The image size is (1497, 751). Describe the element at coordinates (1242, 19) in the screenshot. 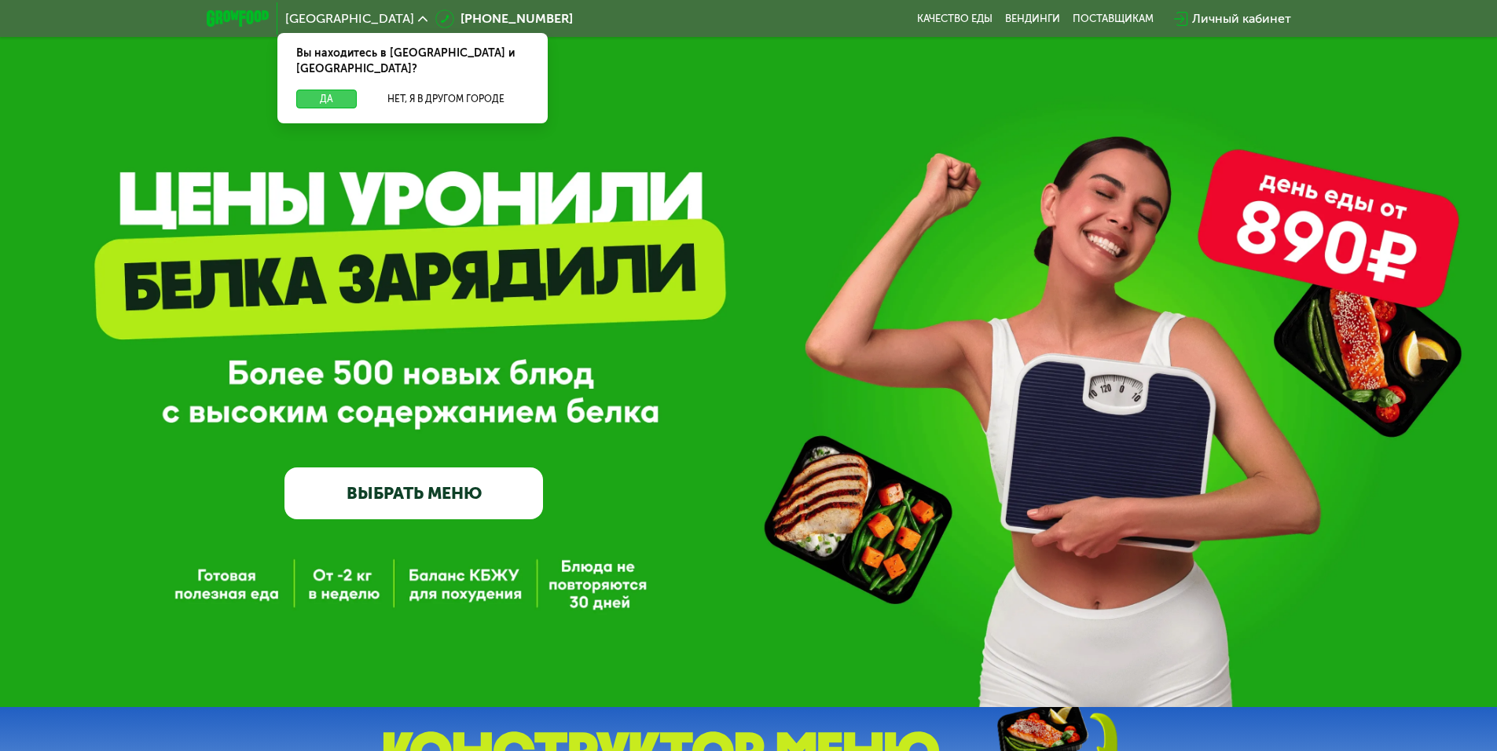

I see `div: Личный кабинет` at that location.